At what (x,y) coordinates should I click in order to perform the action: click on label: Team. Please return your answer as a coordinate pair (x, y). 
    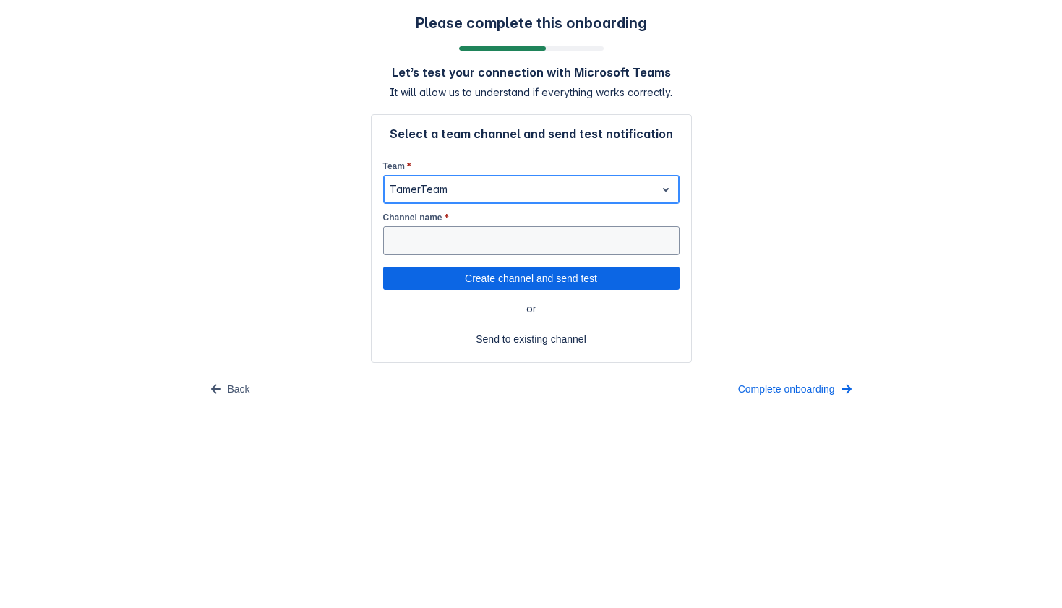
    Looking at the image, I should click on (397, 166).